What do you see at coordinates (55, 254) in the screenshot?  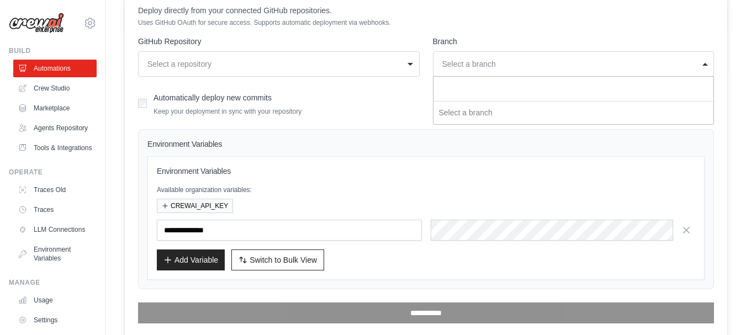 I see `a: Environment Variables` at bounding box center [55, 254].